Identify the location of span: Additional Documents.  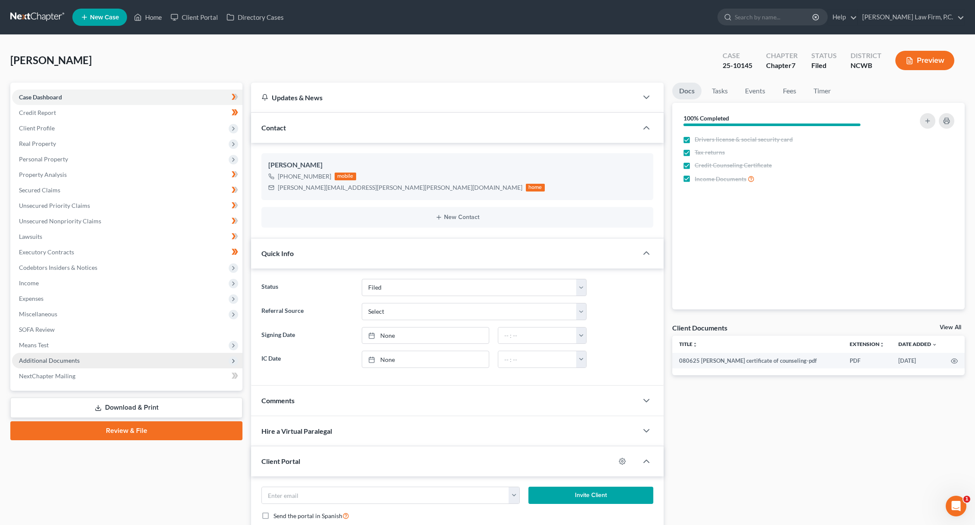
(49, 360).